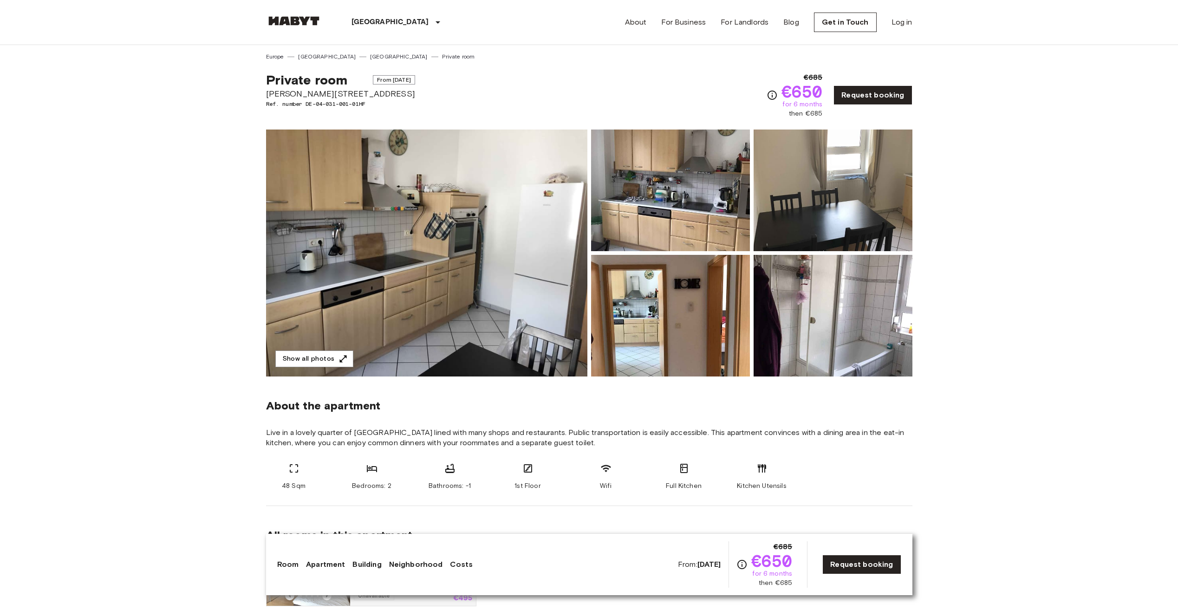  What do you see at coordinates (288, 564) in the screenshot?
I see `a: Room` at bounding box center [288, 564].